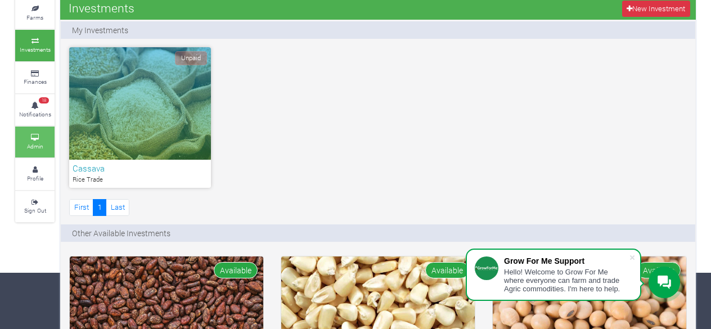 The height and width of the screenshot is (329, 711). Describe the element at coordinates (35, 50) in the screenshot. I see `small: Investments` at that location.